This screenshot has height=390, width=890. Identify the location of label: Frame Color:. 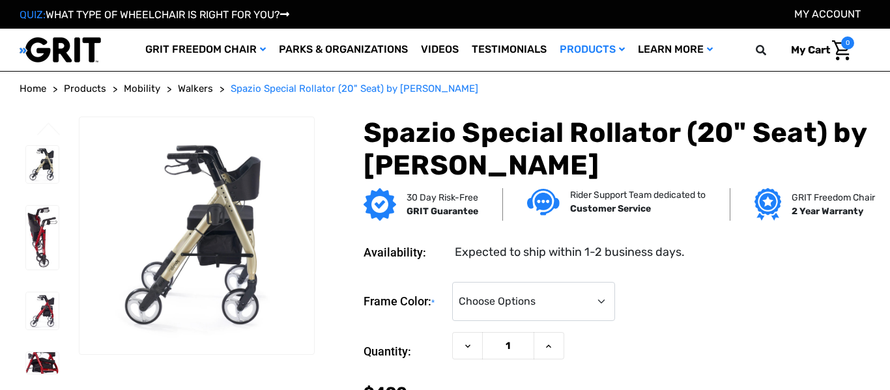
(404, 302).